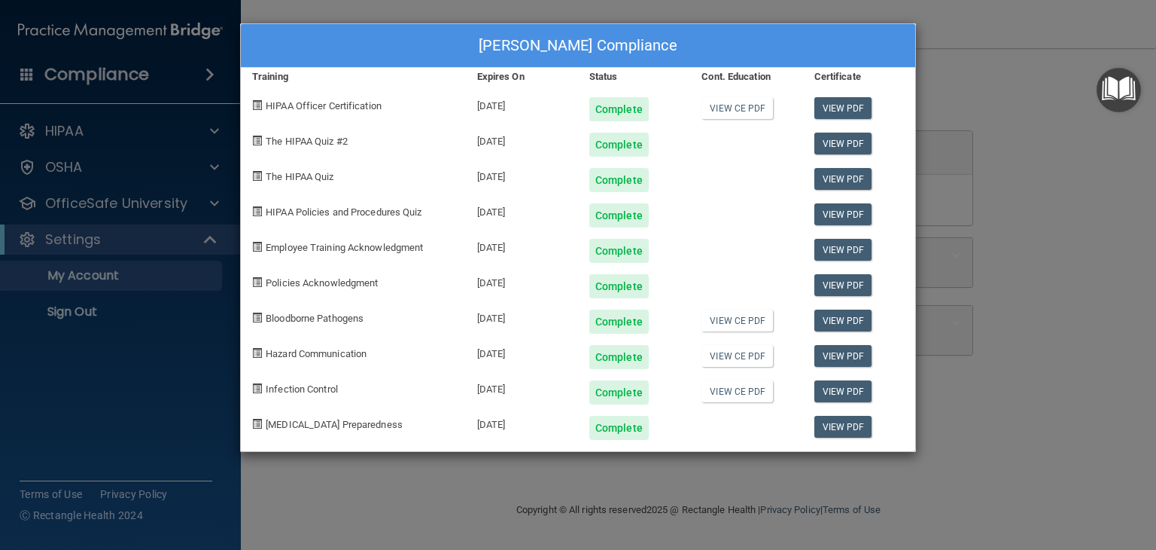  I want to click on span: Policies Acknowledgment, so click(321, 282).